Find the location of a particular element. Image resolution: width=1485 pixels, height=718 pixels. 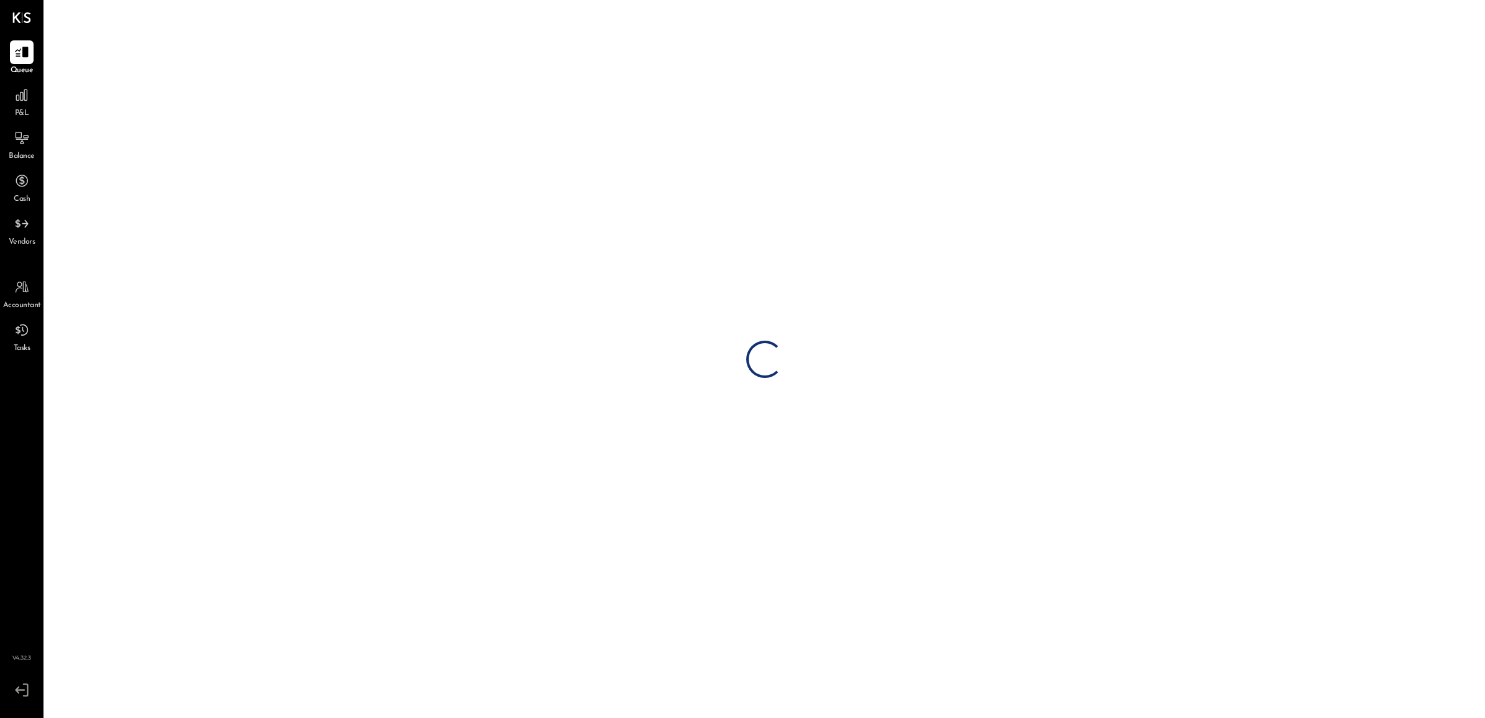

a: P&L is located at coordinates (22, 101).